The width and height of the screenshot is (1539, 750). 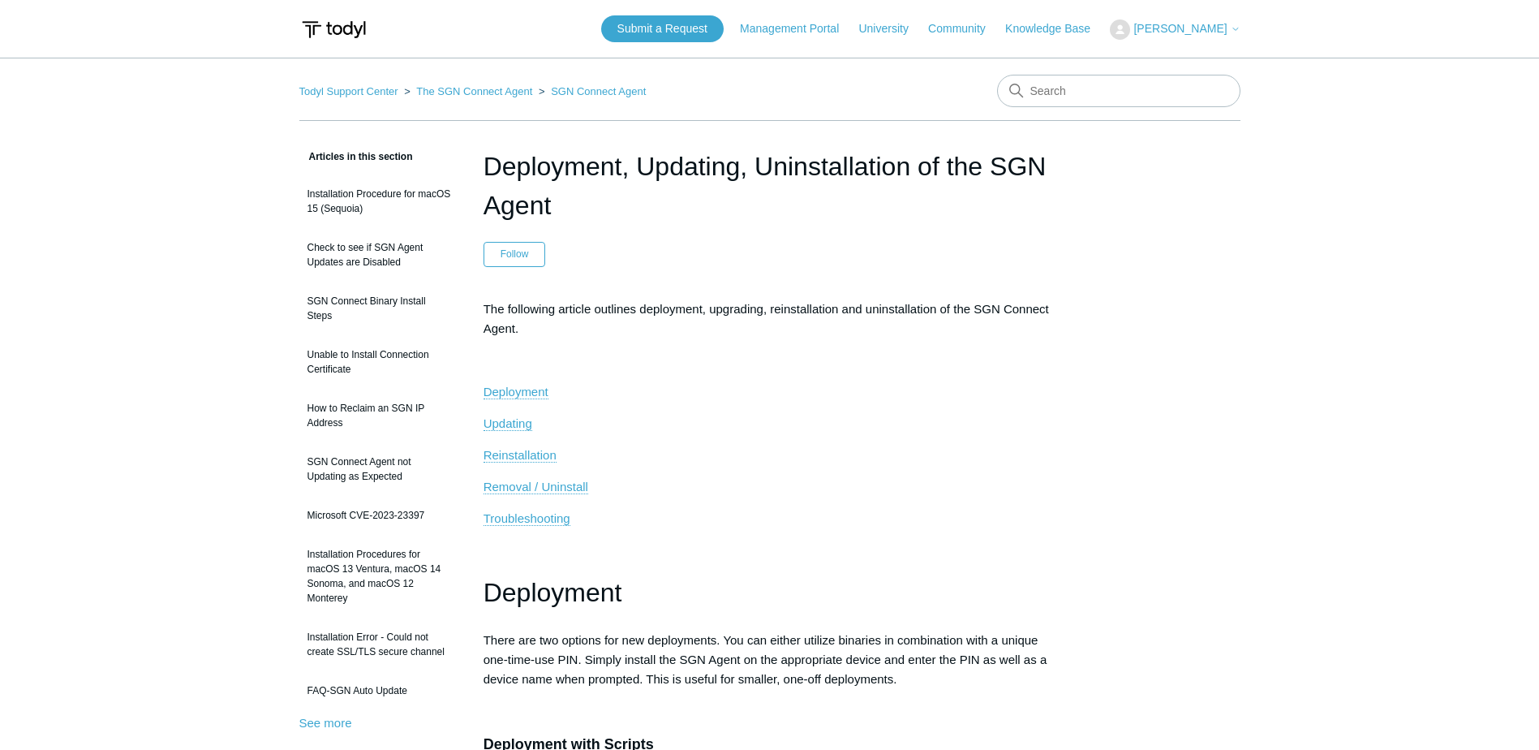 What do you see at coordinates (379, 644) in the screenshot?
I see `a: Installation Error - Could not create SSL/TLS secure channel` at bounding box center [379, 644].